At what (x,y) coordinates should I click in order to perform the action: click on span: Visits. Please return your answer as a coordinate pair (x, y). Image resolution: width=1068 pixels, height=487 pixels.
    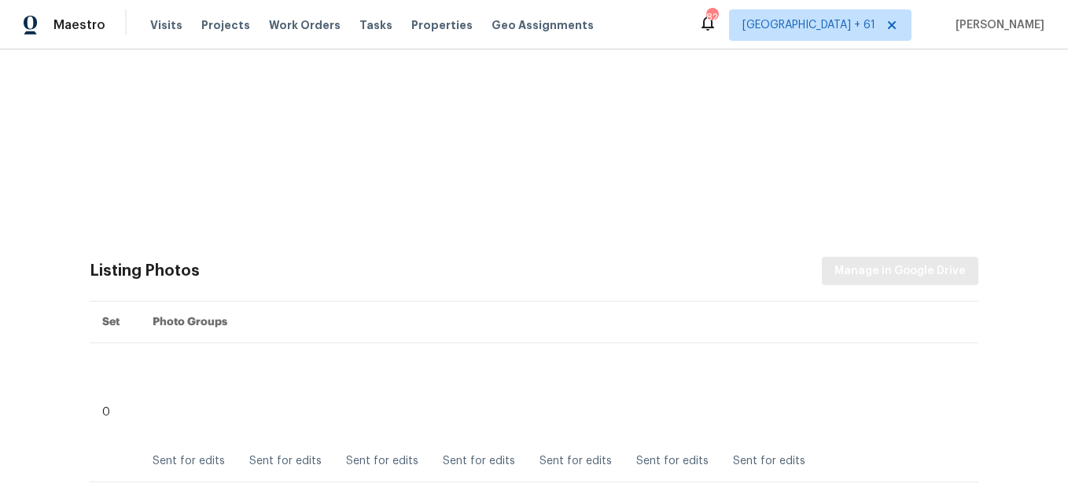
    Looking at the image, I should click on (166, 25).